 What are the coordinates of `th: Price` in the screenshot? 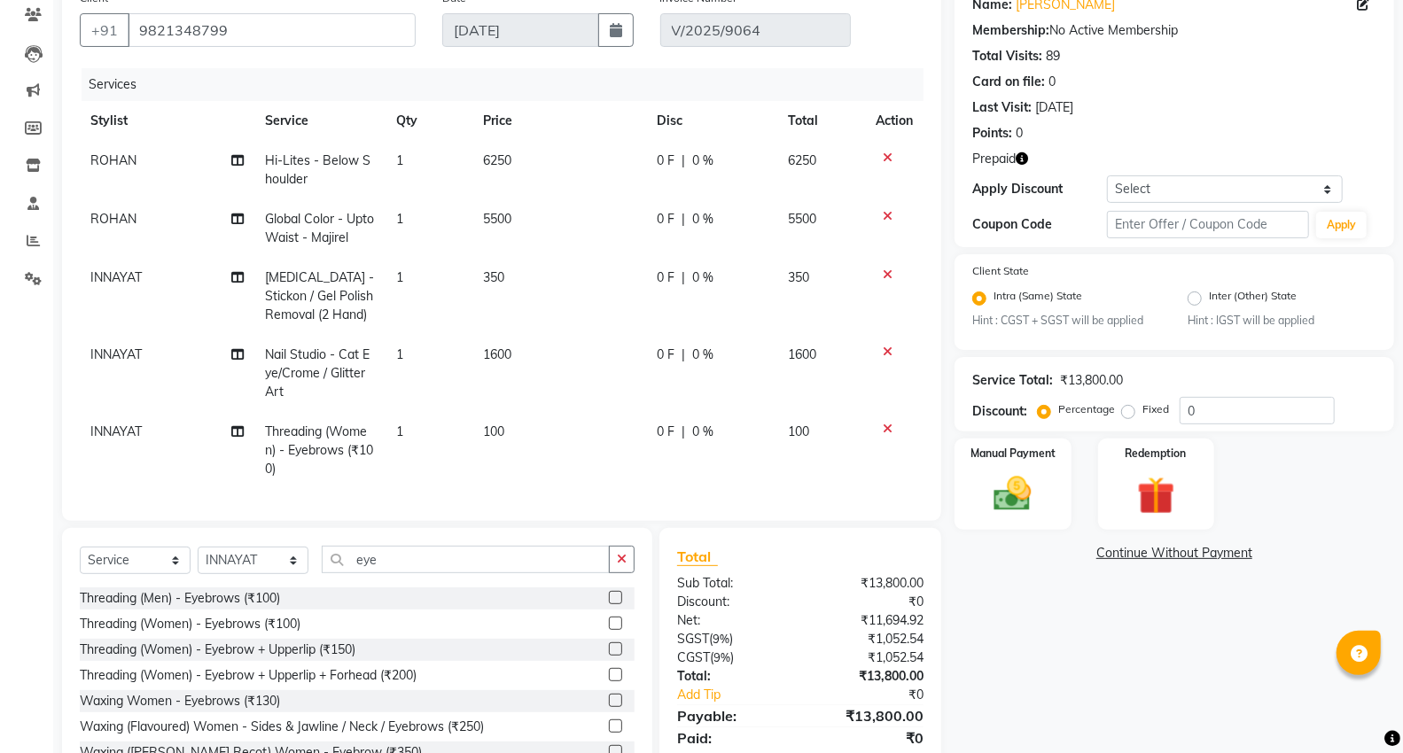 It's located at (559, 121).